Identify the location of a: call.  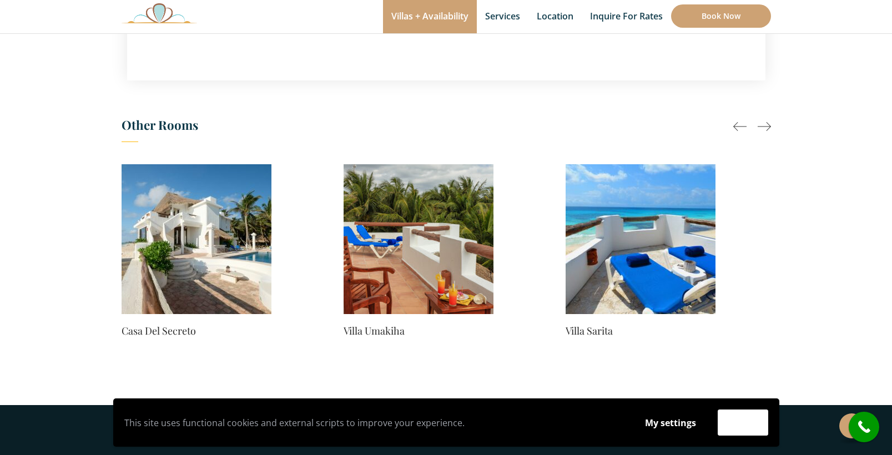
(864, 427).